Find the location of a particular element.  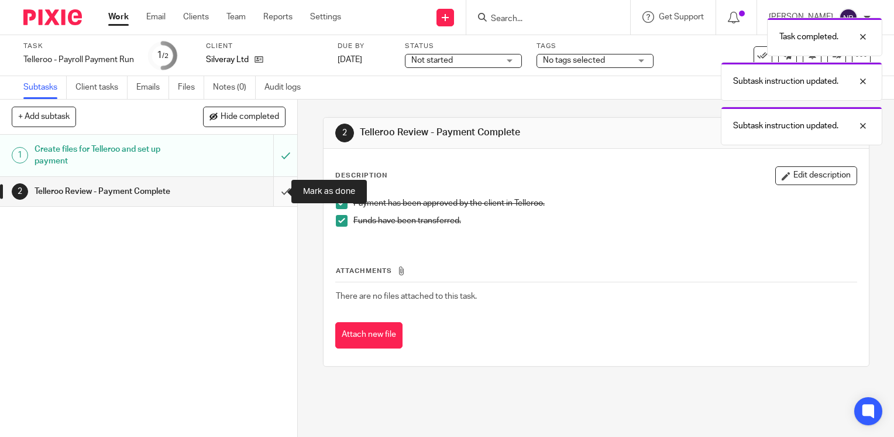

label: Due by is located at coordinates (364, 46).